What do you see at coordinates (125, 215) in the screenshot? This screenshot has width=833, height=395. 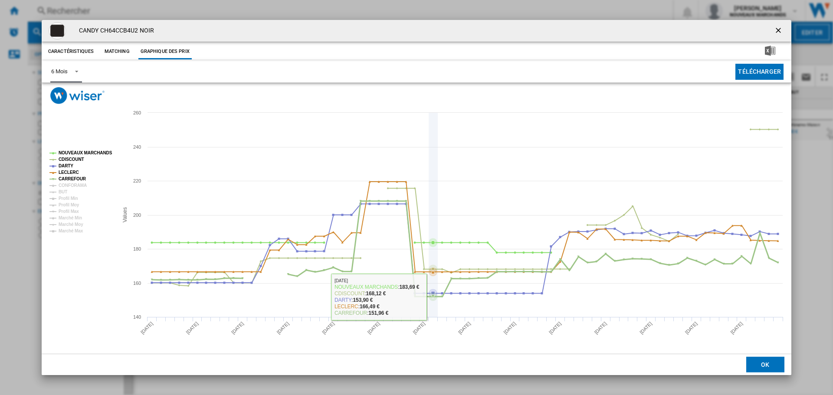 I see `tspan: Values` at bounding box center [125, 215].